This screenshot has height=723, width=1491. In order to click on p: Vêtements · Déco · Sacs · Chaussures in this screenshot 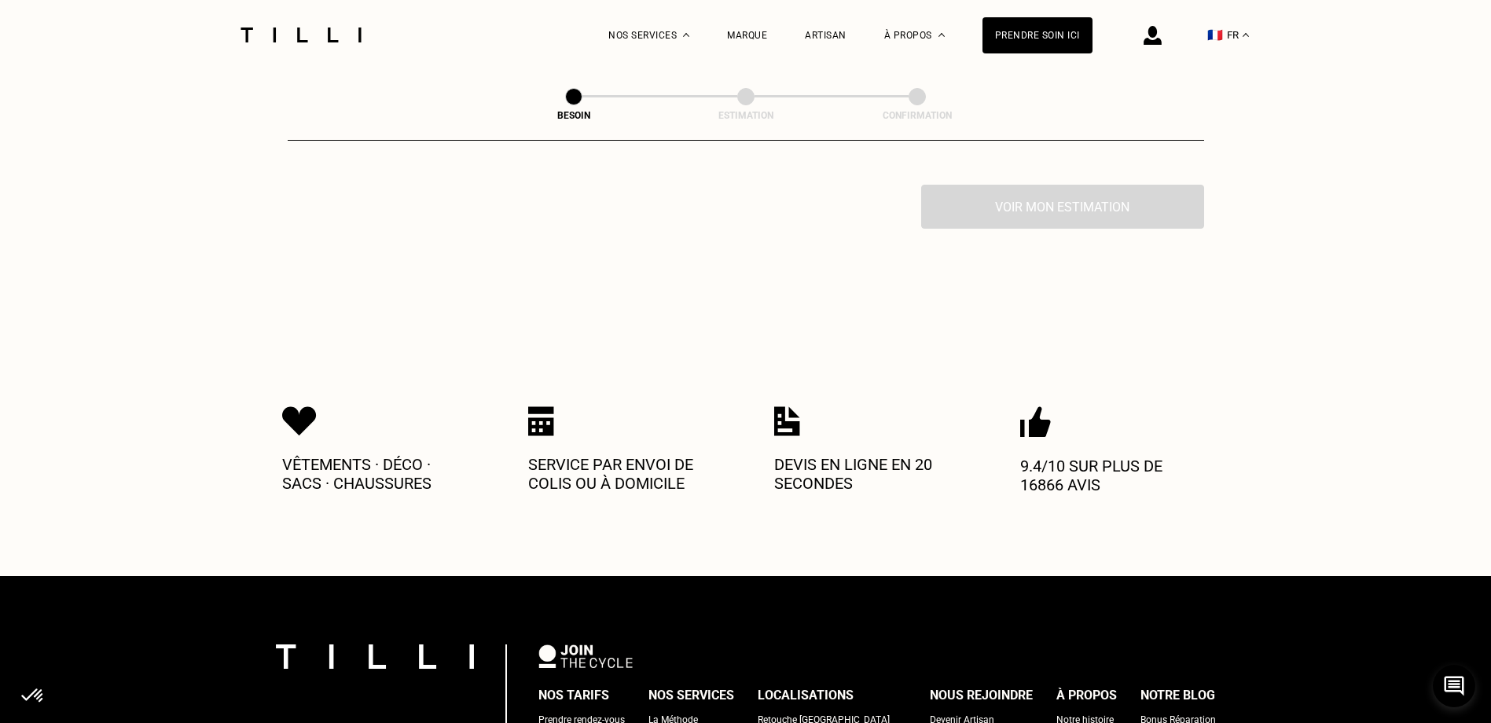, I will do `click(377, 474)`.